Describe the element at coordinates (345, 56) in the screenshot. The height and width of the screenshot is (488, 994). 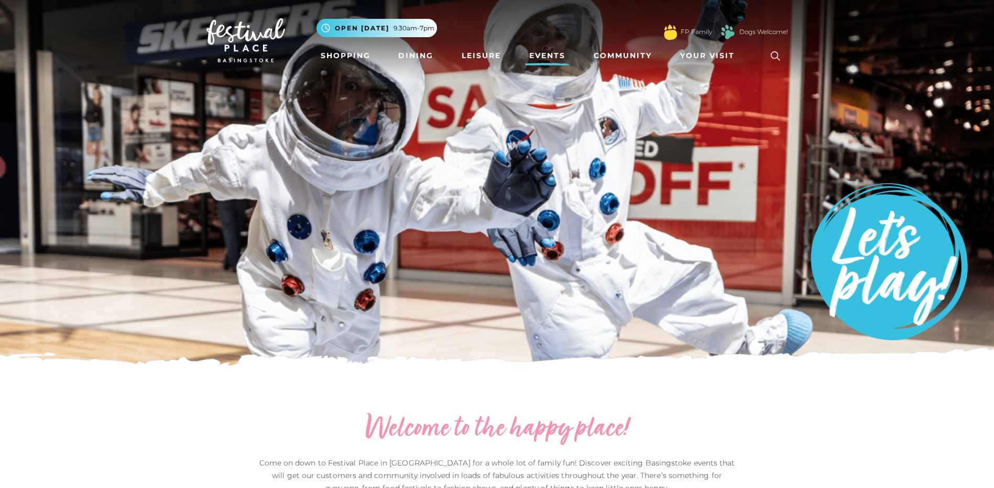
I see `a: Shopping` at that location.